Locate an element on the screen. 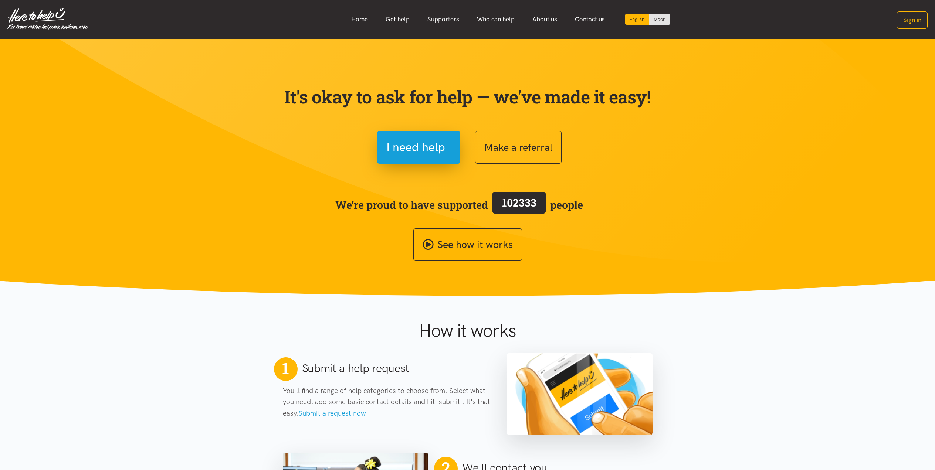 This screenshot has height=470, width=935. a: Home is located at coordinates (359, 19).